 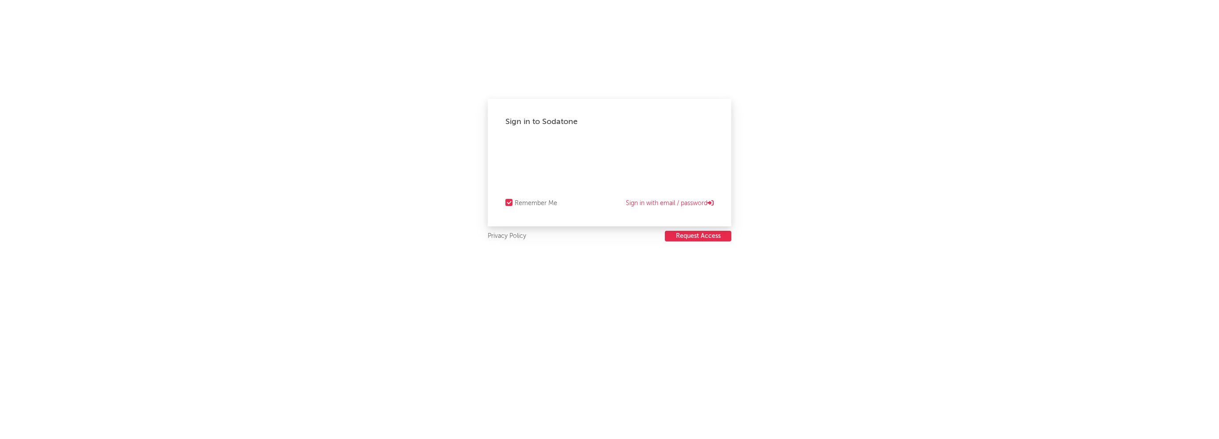 What do you see at coordinates (698, 236) in the screenshot?
I see `a: Request Access` at bounding box center [698, 236].